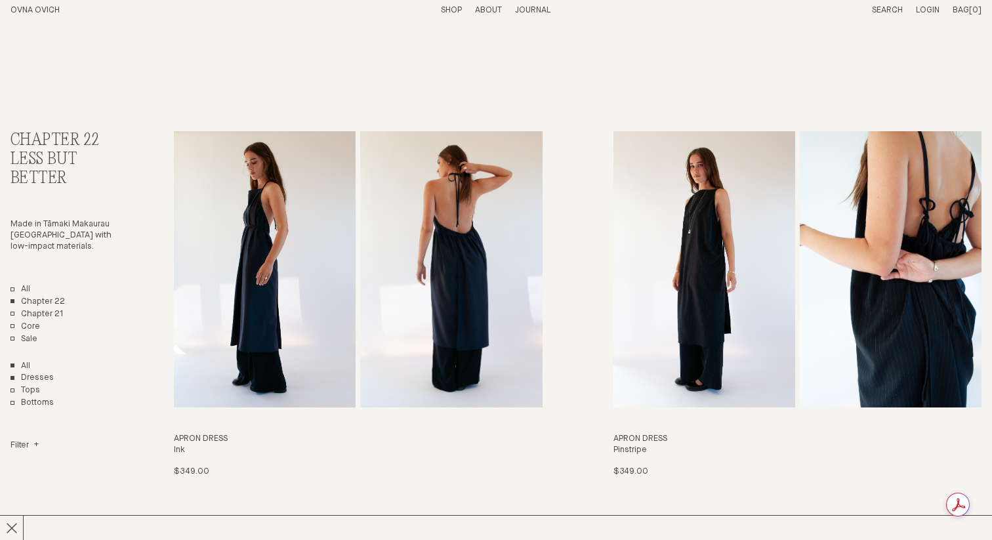 The height and width of the screenshot is (540, 992). What do you see at coordinates (451, 10) in the screenshot?
I see `a: Shop` at bounding box center [451, 10].